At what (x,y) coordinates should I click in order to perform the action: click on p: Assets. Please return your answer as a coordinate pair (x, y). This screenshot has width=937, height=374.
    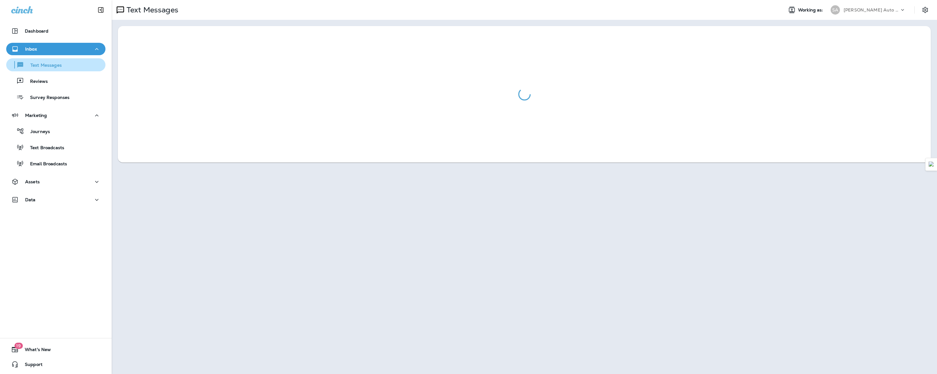
    Looking at the image, I should click on (32, 182).